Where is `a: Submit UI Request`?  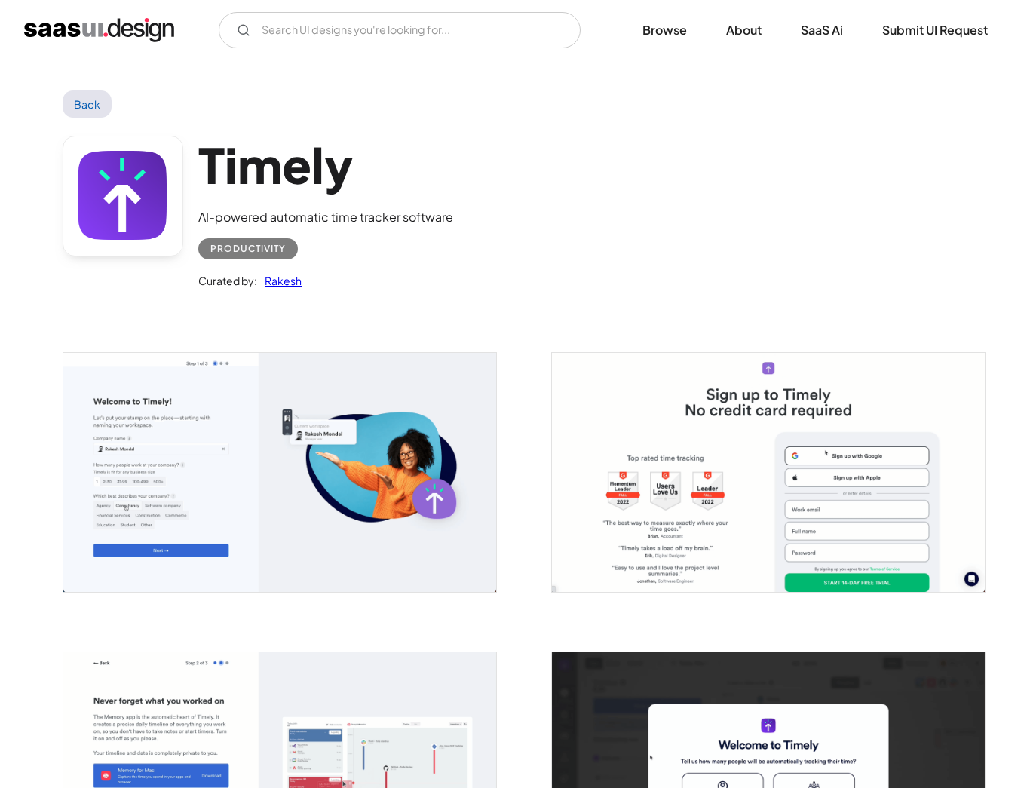 a: Submit UI Request is located at coordinates (935, 30).